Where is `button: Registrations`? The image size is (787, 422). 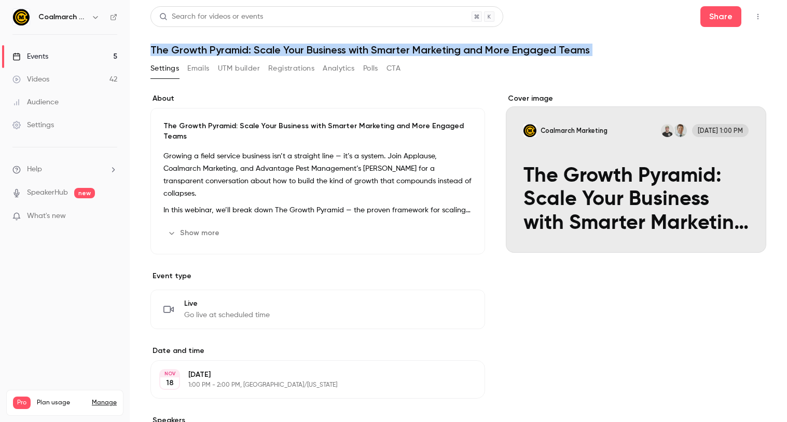 button: Registrations is located at coordinates (291, 69).